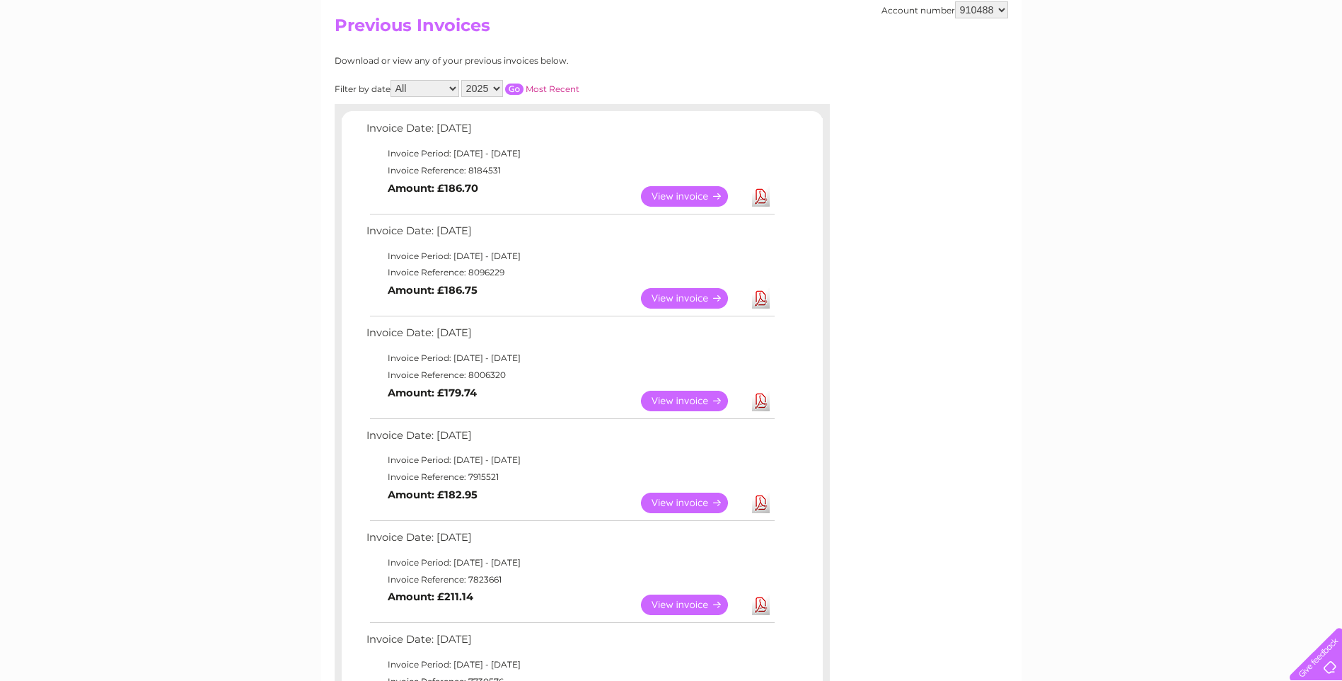 Image resolution: width=1342 pixels, height=681 pixels. I want to click on td: Invoice Reference: 7915521, so click(570, 477).